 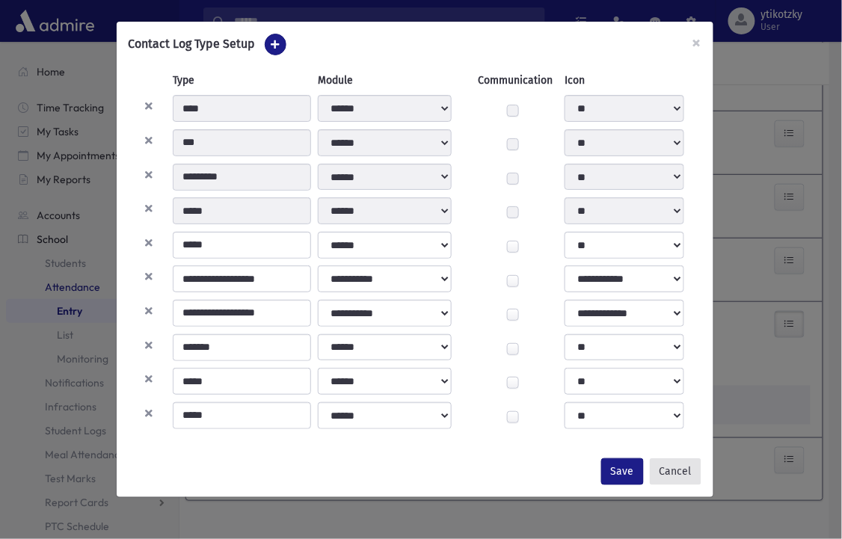 I want to click on th: Type, so click(x=242, y=80).